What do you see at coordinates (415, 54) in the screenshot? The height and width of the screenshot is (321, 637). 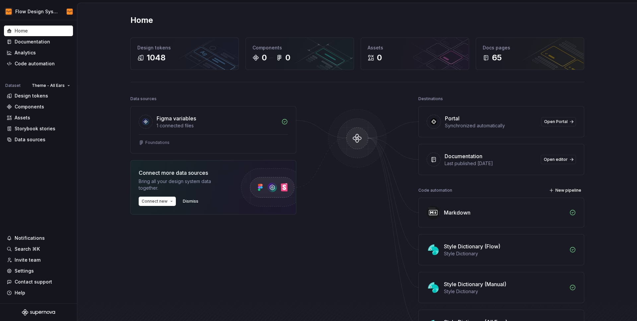 I see `a: Assets0` at bounding box center [415, 54].